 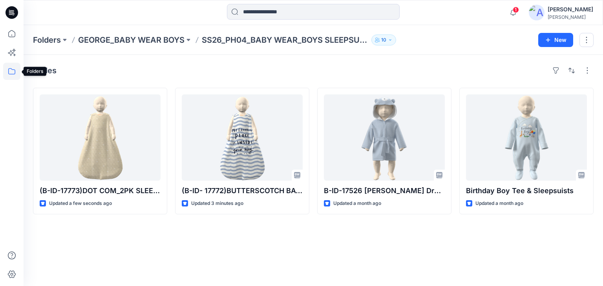 I want to click on a: (B-ID- 17772)BUTTERSCOTCH BAY_SLEEPBAG_WAVE SLOGAN_BB-SB-5162, so click(x=242, y=138).